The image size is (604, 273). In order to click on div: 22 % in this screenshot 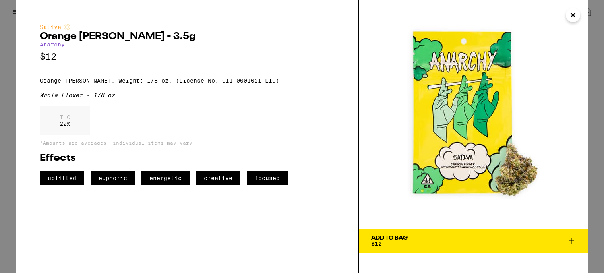, I will do `click(65, 120)`.